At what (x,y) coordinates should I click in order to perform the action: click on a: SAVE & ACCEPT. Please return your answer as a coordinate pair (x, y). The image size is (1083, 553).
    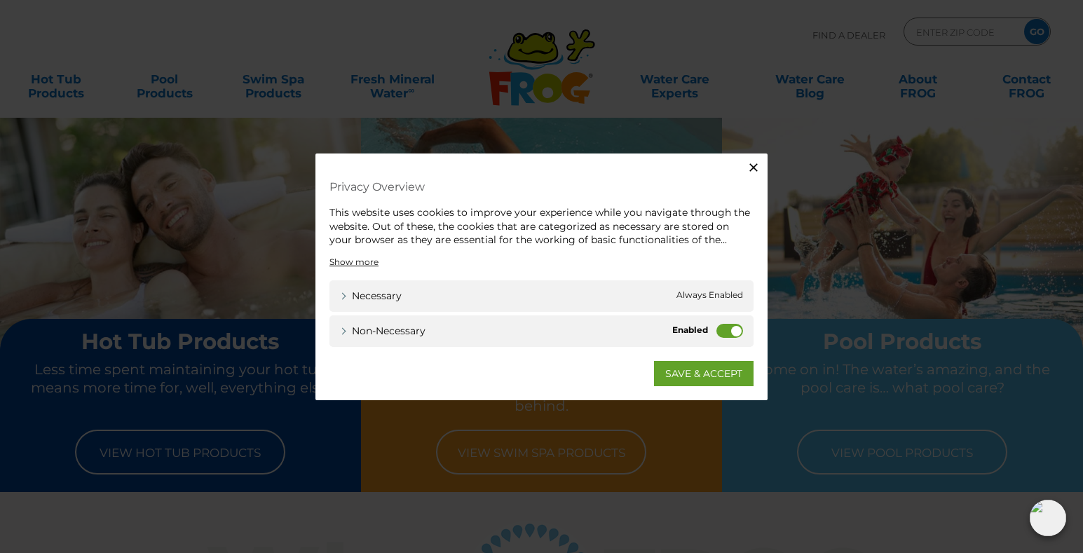
    Looking at the image, I should click on (704, 373).